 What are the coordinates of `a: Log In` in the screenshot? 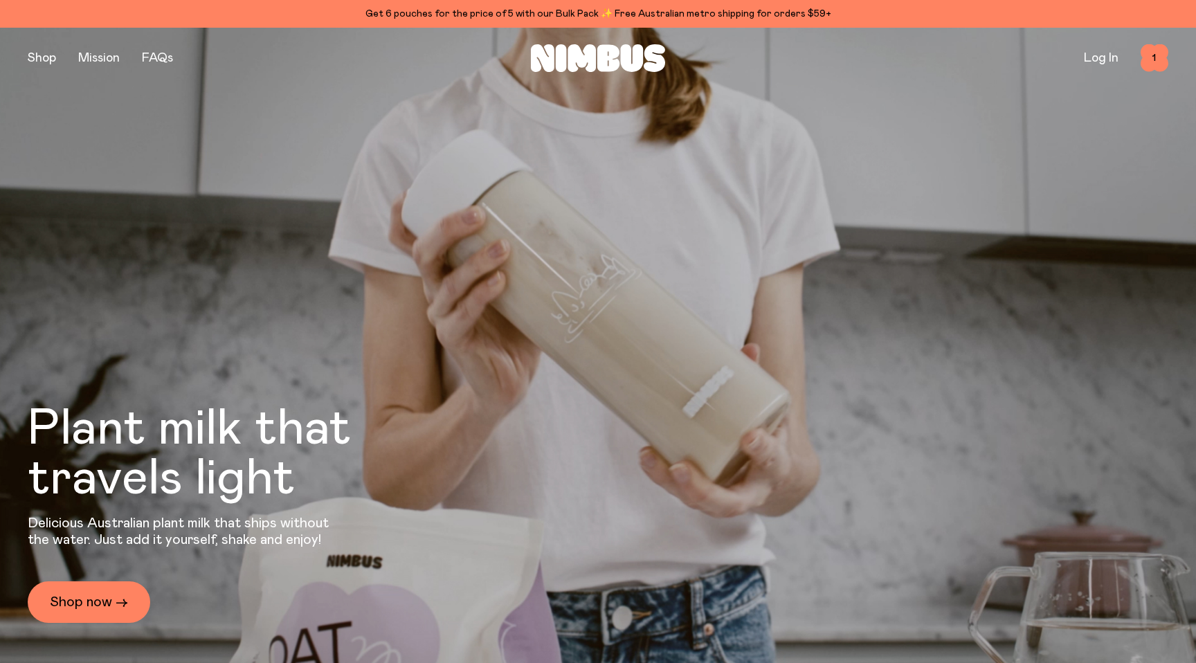 It's located at (1101, 58).